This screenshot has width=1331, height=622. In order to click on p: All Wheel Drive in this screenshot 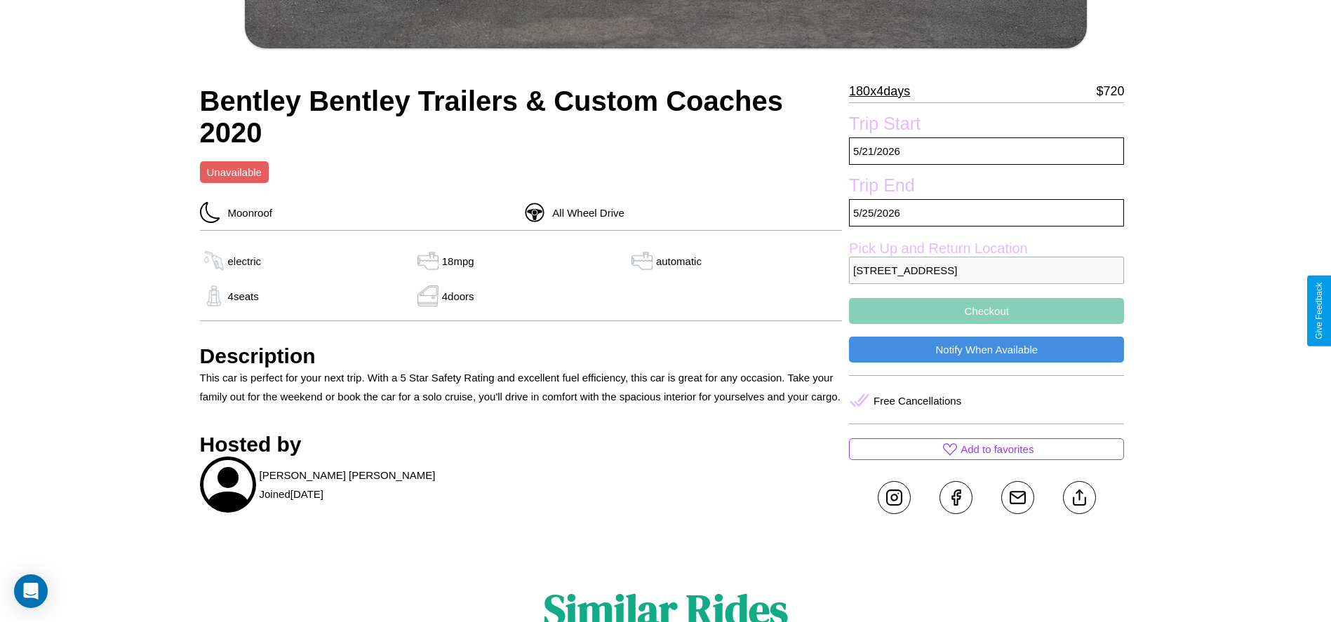, I will do `click(585, 213)`.